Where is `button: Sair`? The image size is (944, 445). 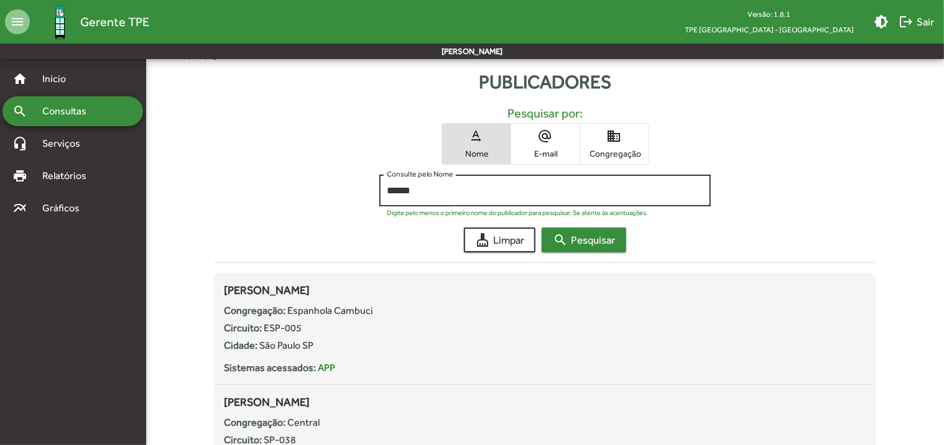
button: Sair is located at coordinates (916, 22).